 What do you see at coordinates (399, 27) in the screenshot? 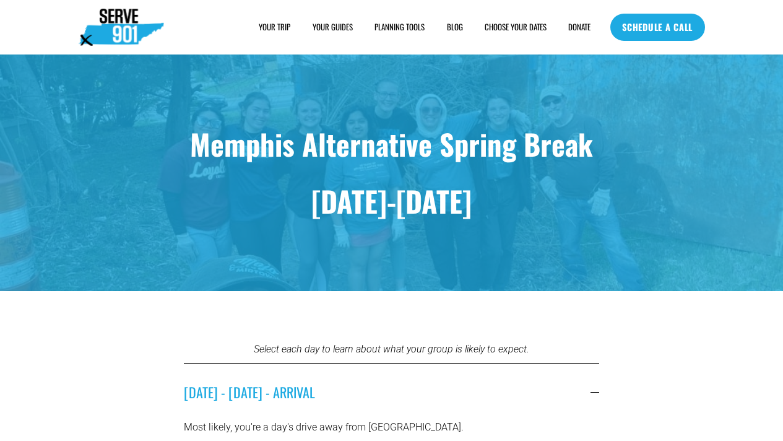
I see `span: PLANNING TOOLS` at bounding box center [399, 27].